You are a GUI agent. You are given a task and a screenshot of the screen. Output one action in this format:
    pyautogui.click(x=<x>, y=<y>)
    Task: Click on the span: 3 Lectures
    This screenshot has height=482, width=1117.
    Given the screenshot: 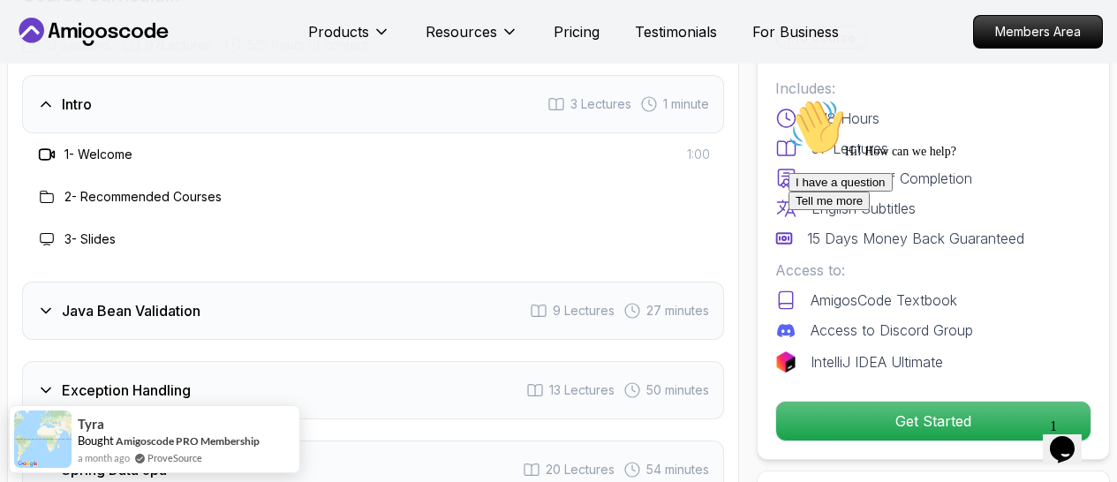 What is the action you would take?
    pyautogui.click(x=601, y=104)
    